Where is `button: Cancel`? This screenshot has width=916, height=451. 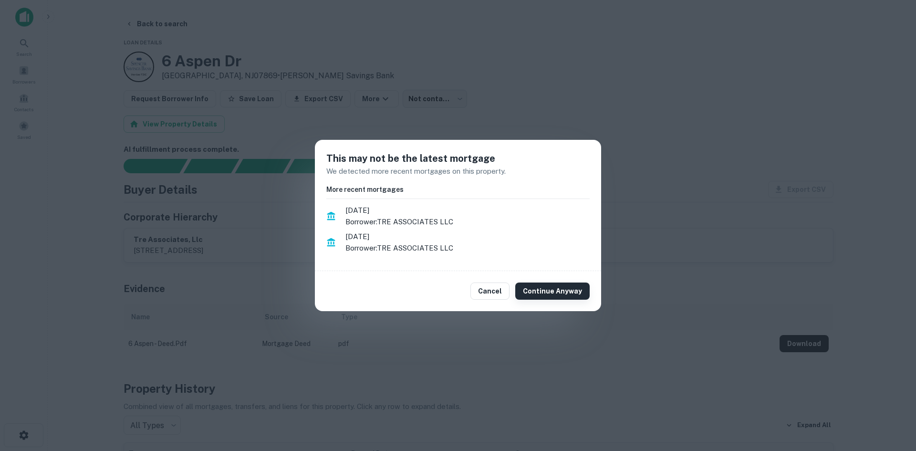
button: Cancel is located at coordinates (490, 291).